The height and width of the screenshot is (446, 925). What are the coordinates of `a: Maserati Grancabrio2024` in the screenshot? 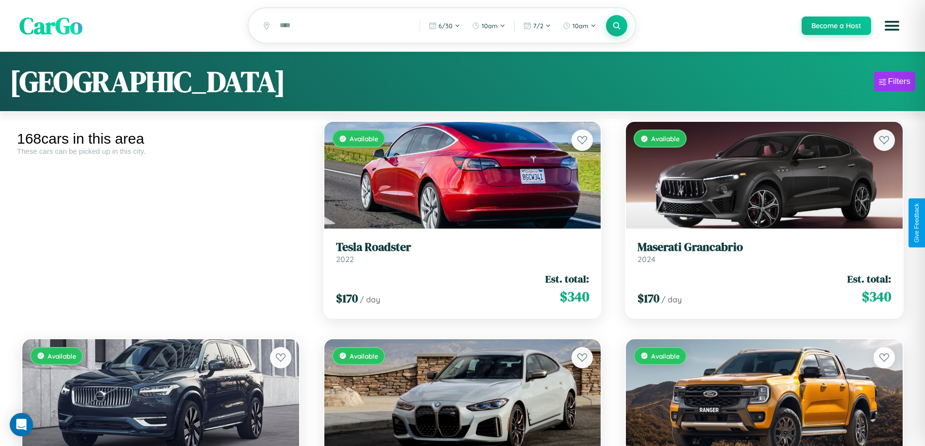 It's located at (765, 252).